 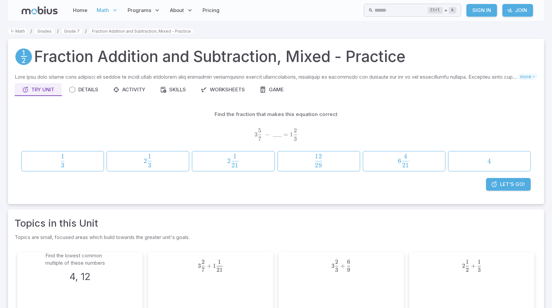 What do you see at coordinates (513, 184) in the screenshot?
I see `span: Let's Go!` at bounding box center [513, 184].